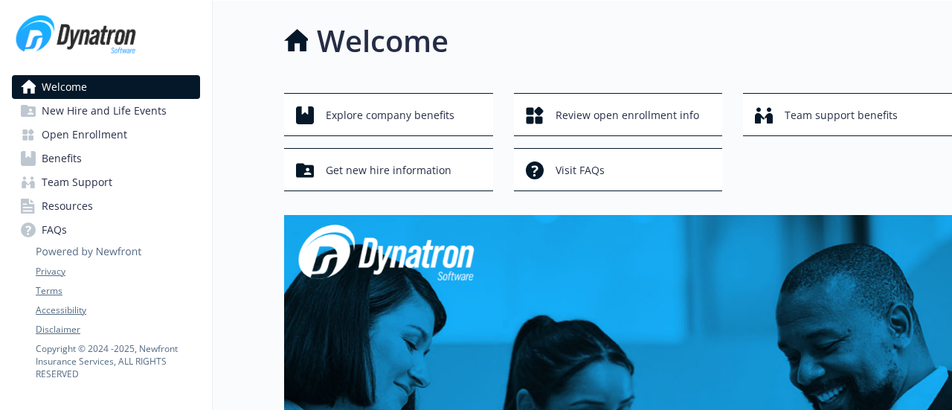 The width and height of the screenshot is (952, 410). Describe the element at coordinates (580, 170) in the screenshot. I see `span: Visit FAQs` at that location.